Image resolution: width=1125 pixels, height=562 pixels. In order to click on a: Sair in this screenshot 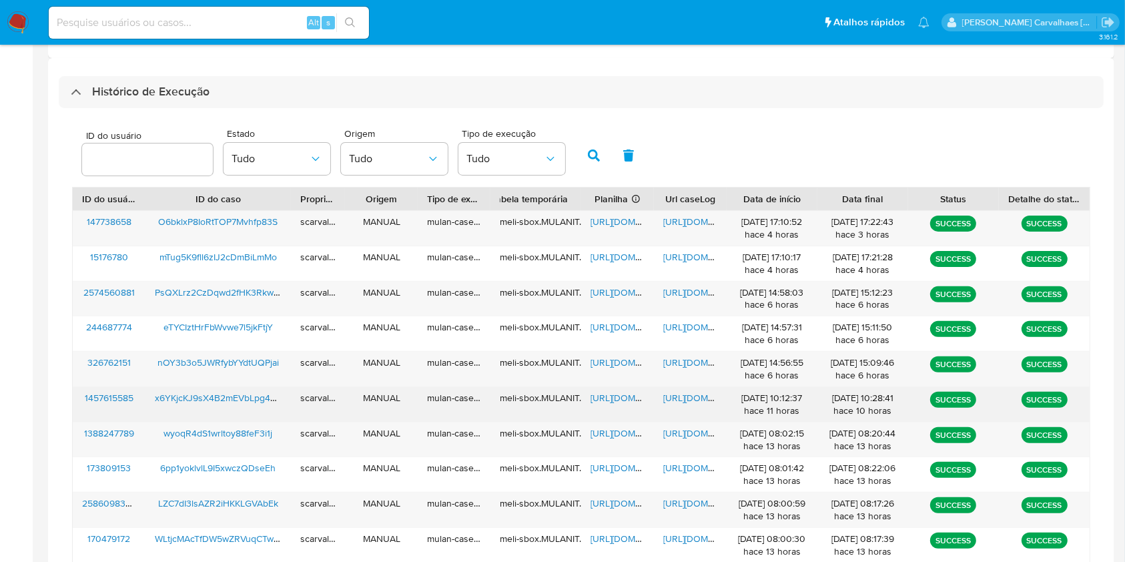, I will do `click(1108, 22)`.